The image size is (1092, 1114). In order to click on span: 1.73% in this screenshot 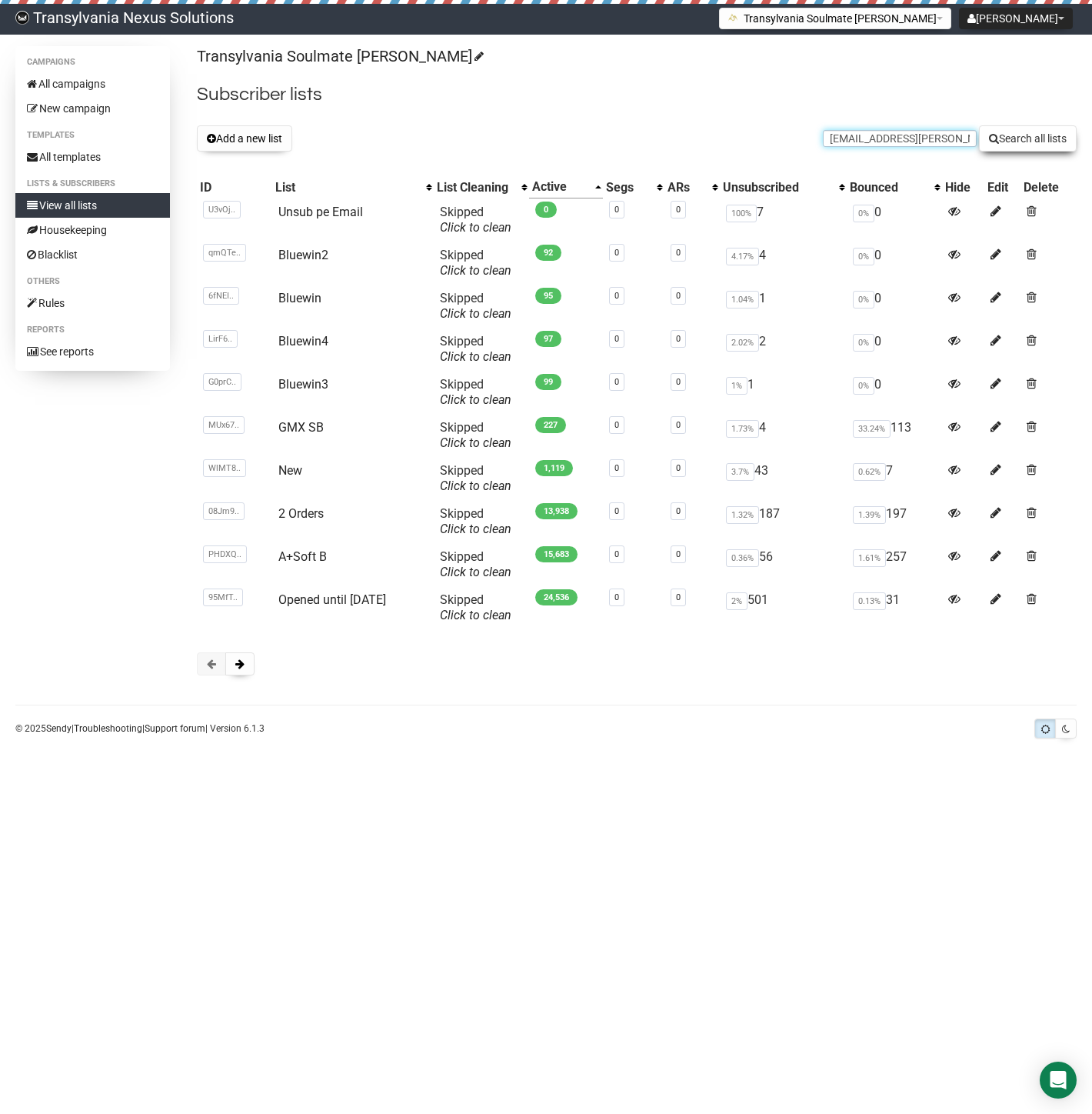, I will do `click(742, 429)`.